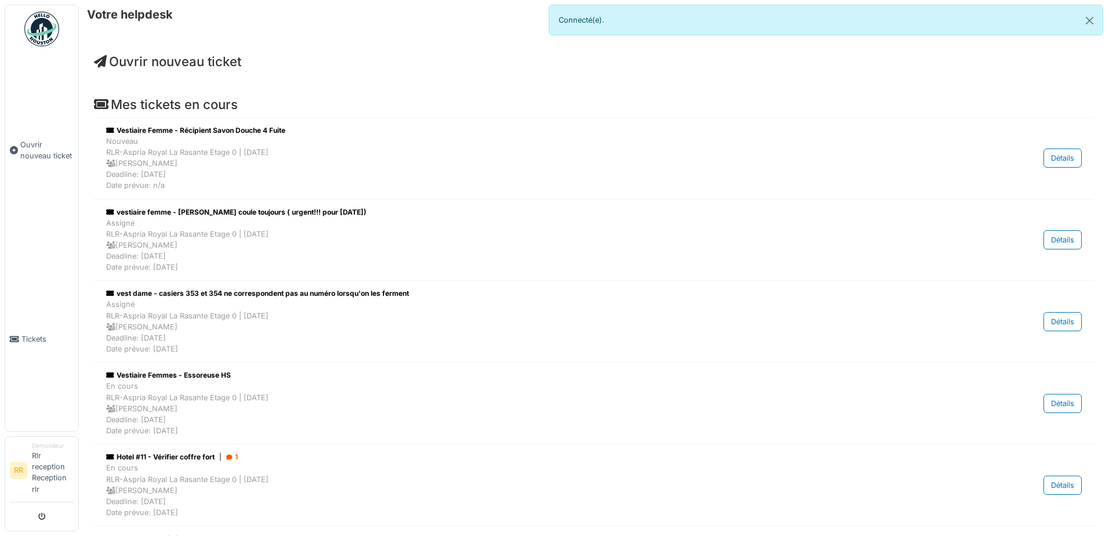 The height and width of the screenshot is (536, 1109). Describe the element at coordinates (594, 104) in the screenshot. I see `h4: Mes tickets en cours` at that location.